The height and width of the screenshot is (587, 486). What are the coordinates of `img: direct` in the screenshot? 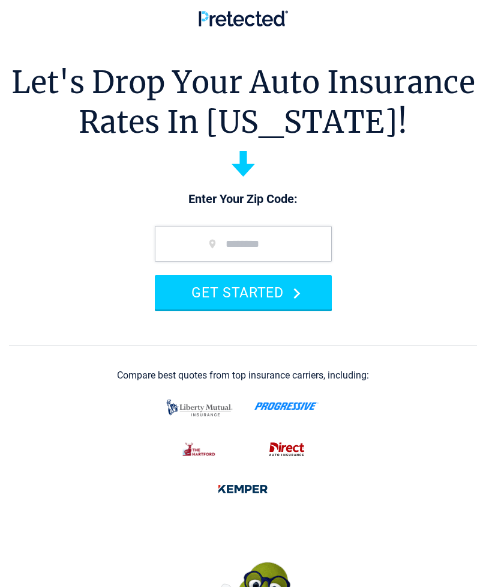 It's located at (287, 449).